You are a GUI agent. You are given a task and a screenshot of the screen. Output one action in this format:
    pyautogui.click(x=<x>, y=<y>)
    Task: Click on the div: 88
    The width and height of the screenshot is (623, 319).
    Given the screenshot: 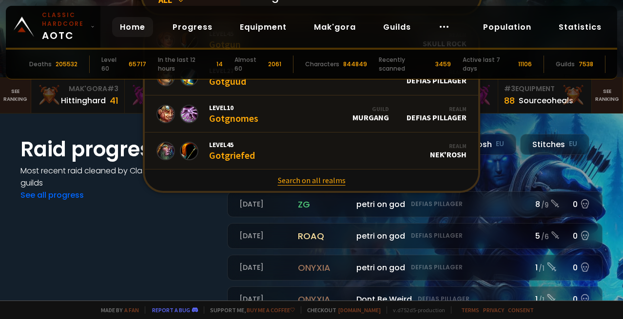 What is the action you would take?
    pyautogui.click(x=509, y=100)
    